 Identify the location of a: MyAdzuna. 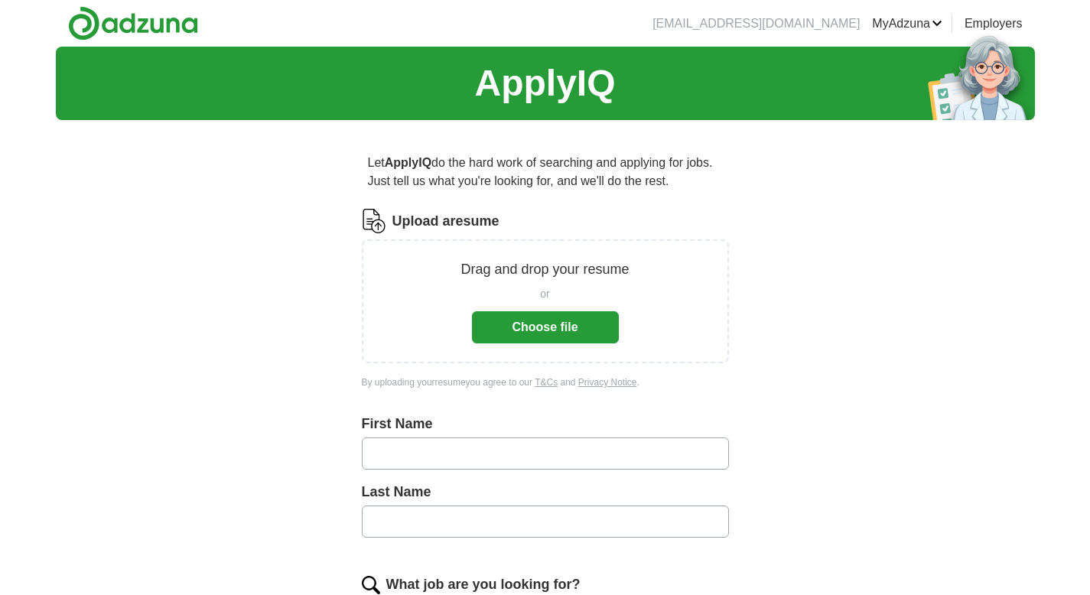
(907, 24).